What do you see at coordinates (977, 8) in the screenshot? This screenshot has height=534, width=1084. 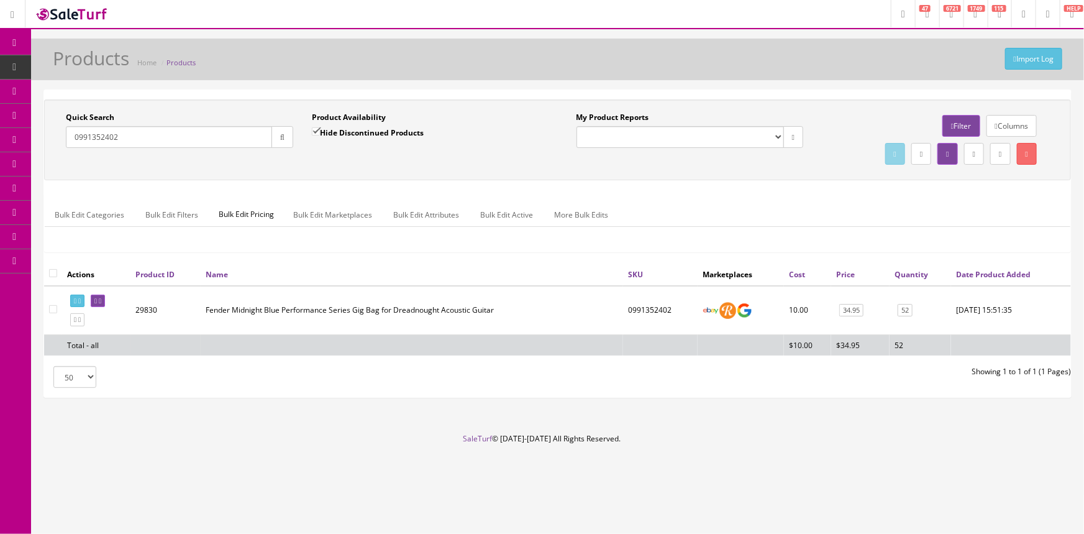 I see `span: 1749` at bounding box center [977, 8].